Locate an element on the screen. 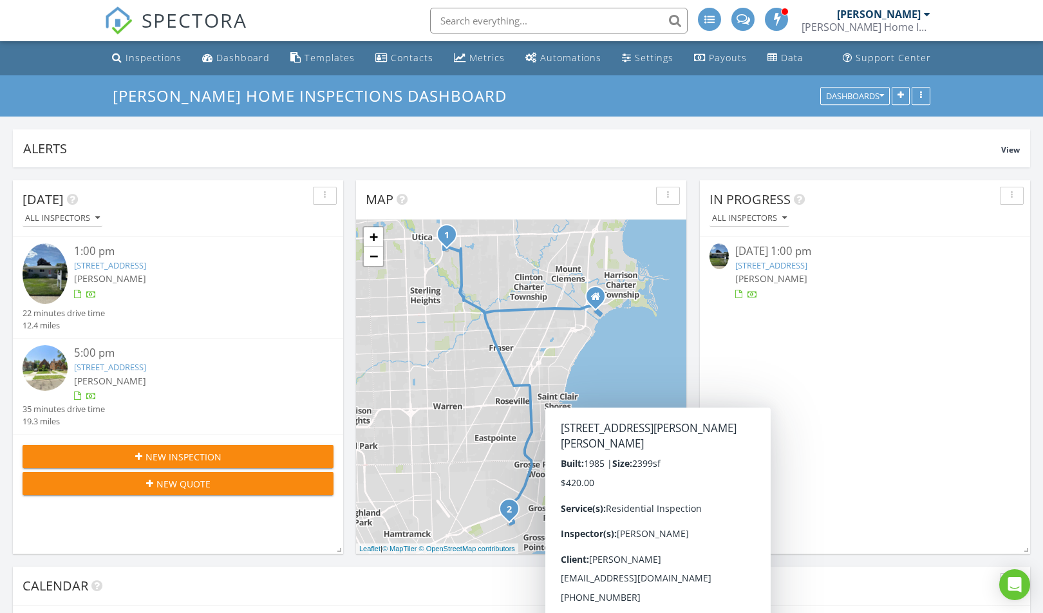  i: 1 is located at coordinates (447, 236).